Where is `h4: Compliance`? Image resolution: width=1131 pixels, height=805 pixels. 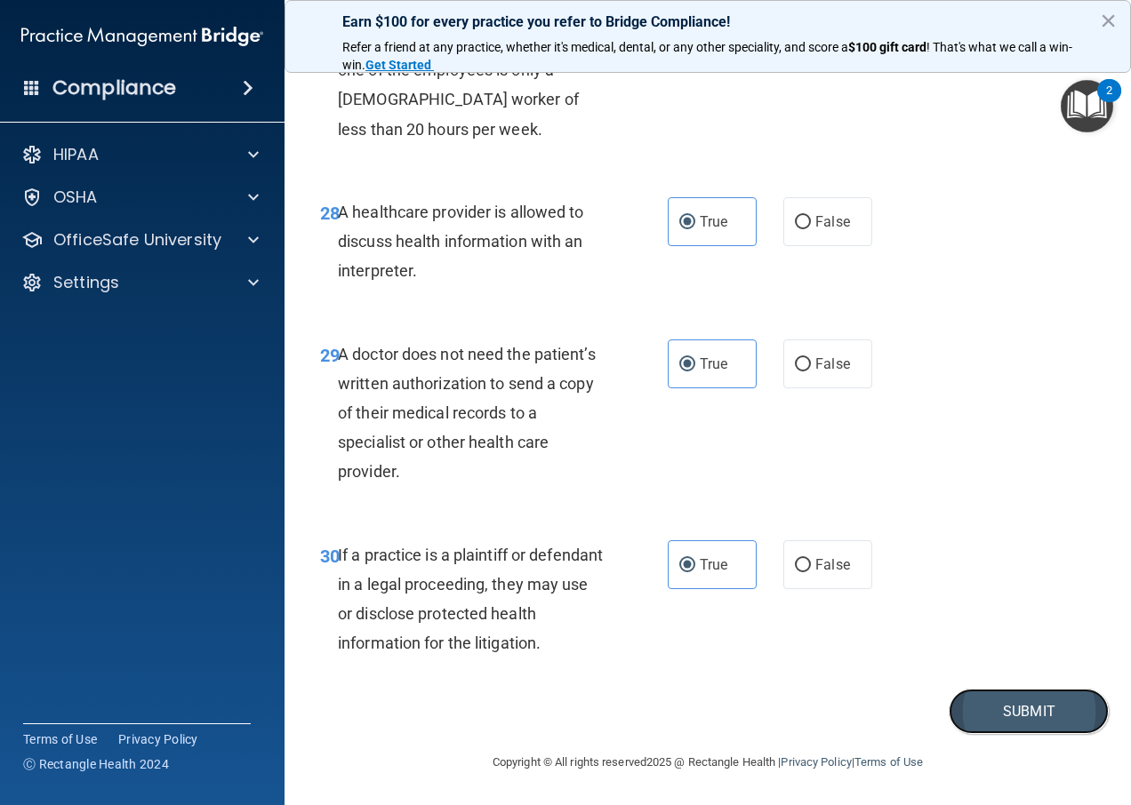 h4: Compliance is located at coordinates (114, 88).